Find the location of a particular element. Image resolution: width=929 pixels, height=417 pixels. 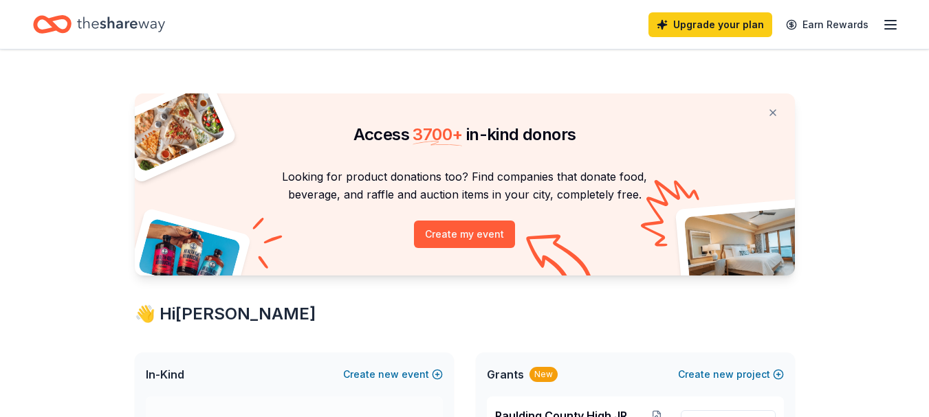

button: Createnewproject is located at coordinates (731, 375).